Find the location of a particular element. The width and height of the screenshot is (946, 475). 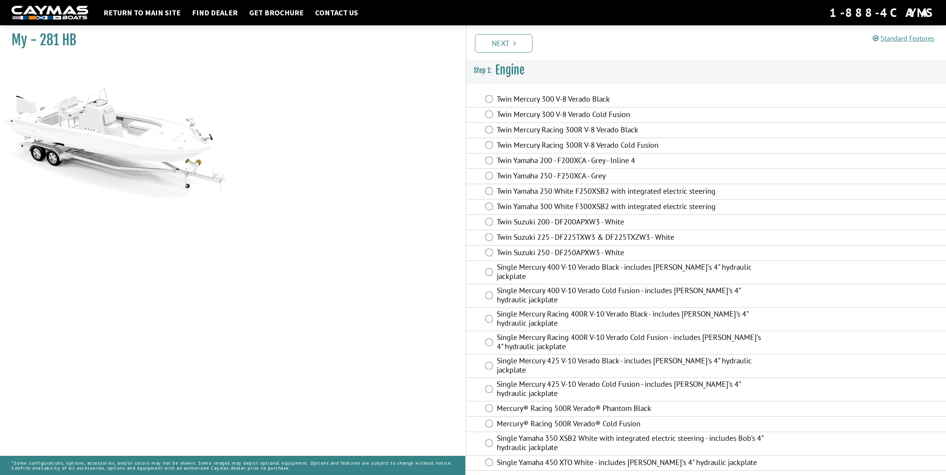

h3: Engine is located at coordinates (706, 70).